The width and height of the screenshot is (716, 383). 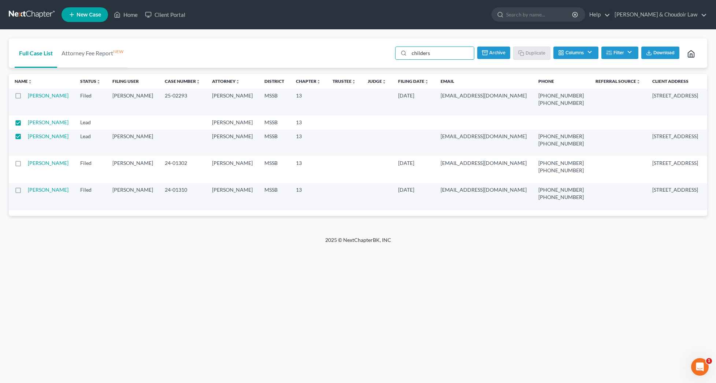 What do you see at coordinates (92, 53) in the screenshot?
I see `a: Attorney Fee ReportNEW` at bounding box center [92, 53].